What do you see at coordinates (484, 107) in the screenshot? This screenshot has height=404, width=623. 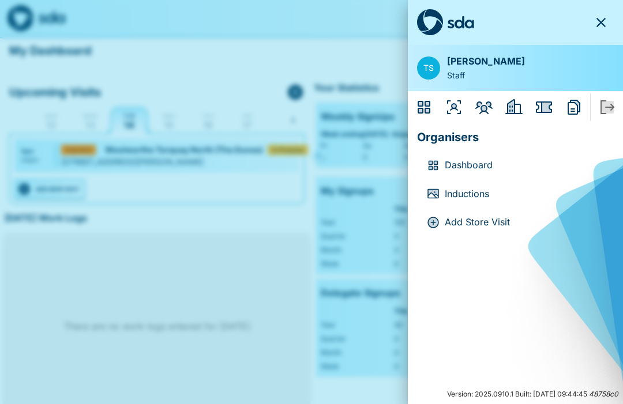 I see `button: Members` at bounding box center [484, 107].